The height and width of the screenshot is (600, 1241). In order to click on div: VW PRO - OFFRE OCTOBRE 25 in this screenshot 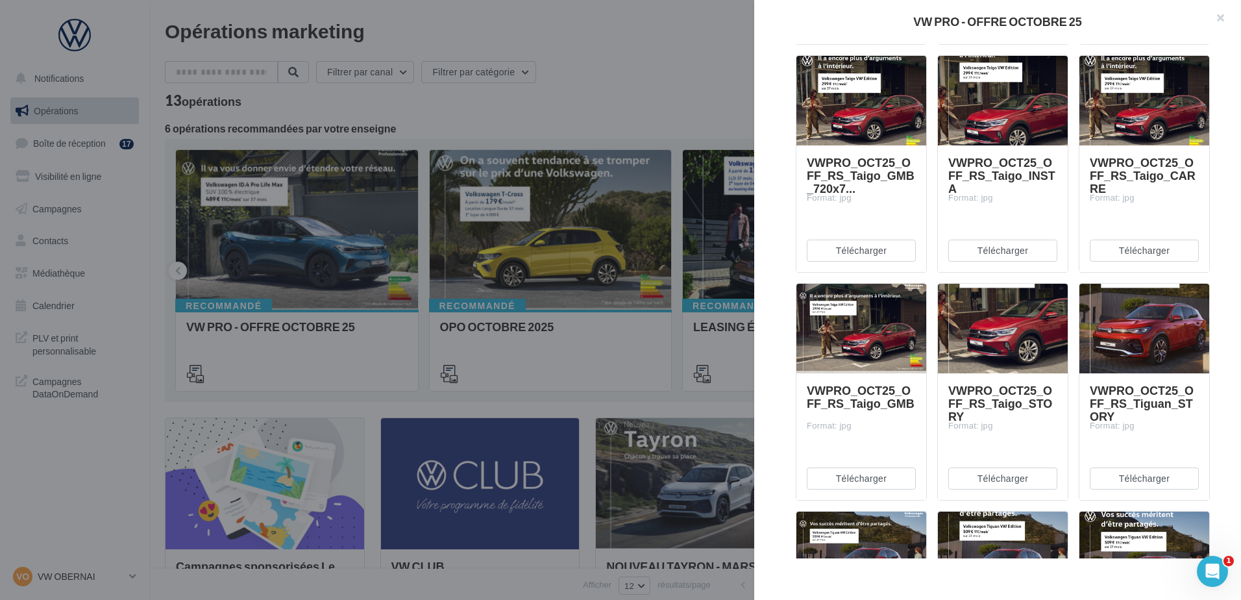, I will do `click(998, 21)`.